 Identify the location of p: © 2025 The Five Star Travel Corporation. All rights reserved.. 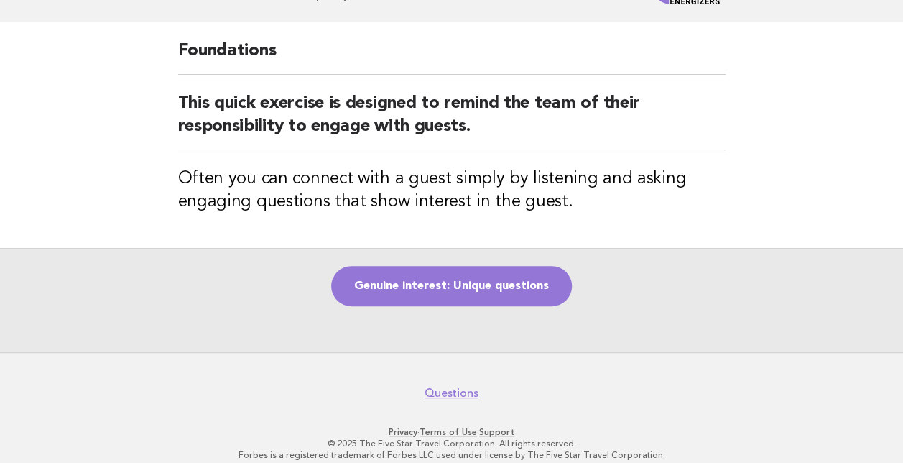
(451, 443).